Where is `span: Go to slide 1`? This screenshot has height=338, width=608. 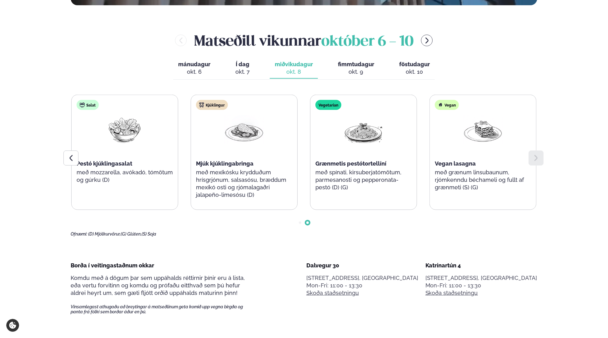
span: Go to slide 1 is located at coordinates (300, 223).